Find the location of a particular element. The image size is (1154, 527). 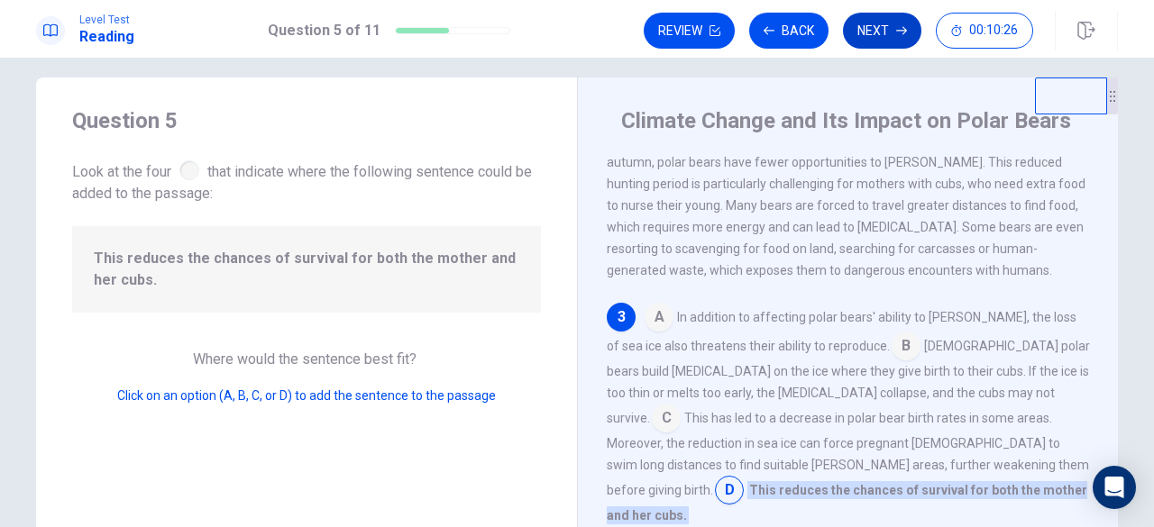

span: Level Test is located at coordinates (106, 20).